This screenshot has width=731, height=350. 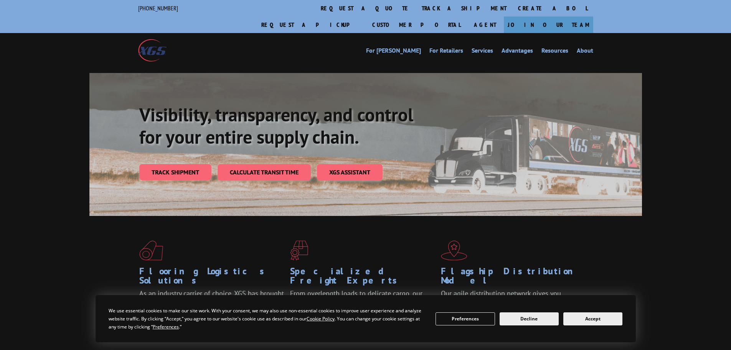 I want to click on a: Calculate transit time, so click(x=264, y=172).